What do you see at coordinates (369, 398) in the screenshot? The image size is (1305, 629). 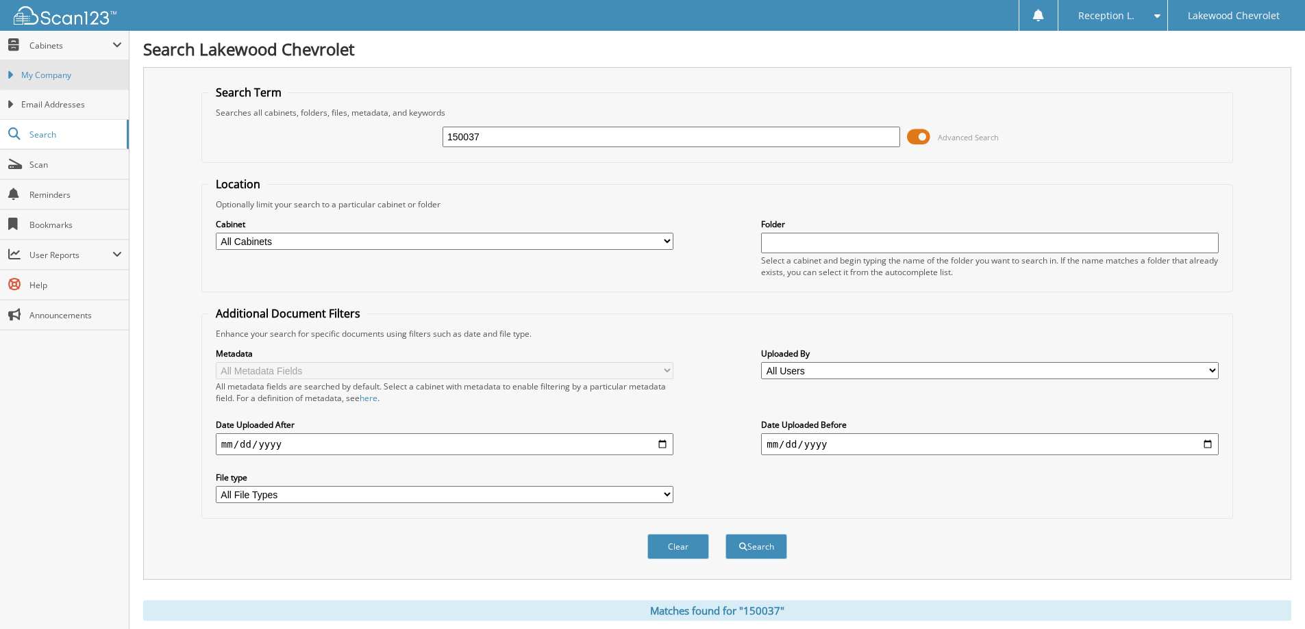 I see `a: here` at bounding box center [369, 398].